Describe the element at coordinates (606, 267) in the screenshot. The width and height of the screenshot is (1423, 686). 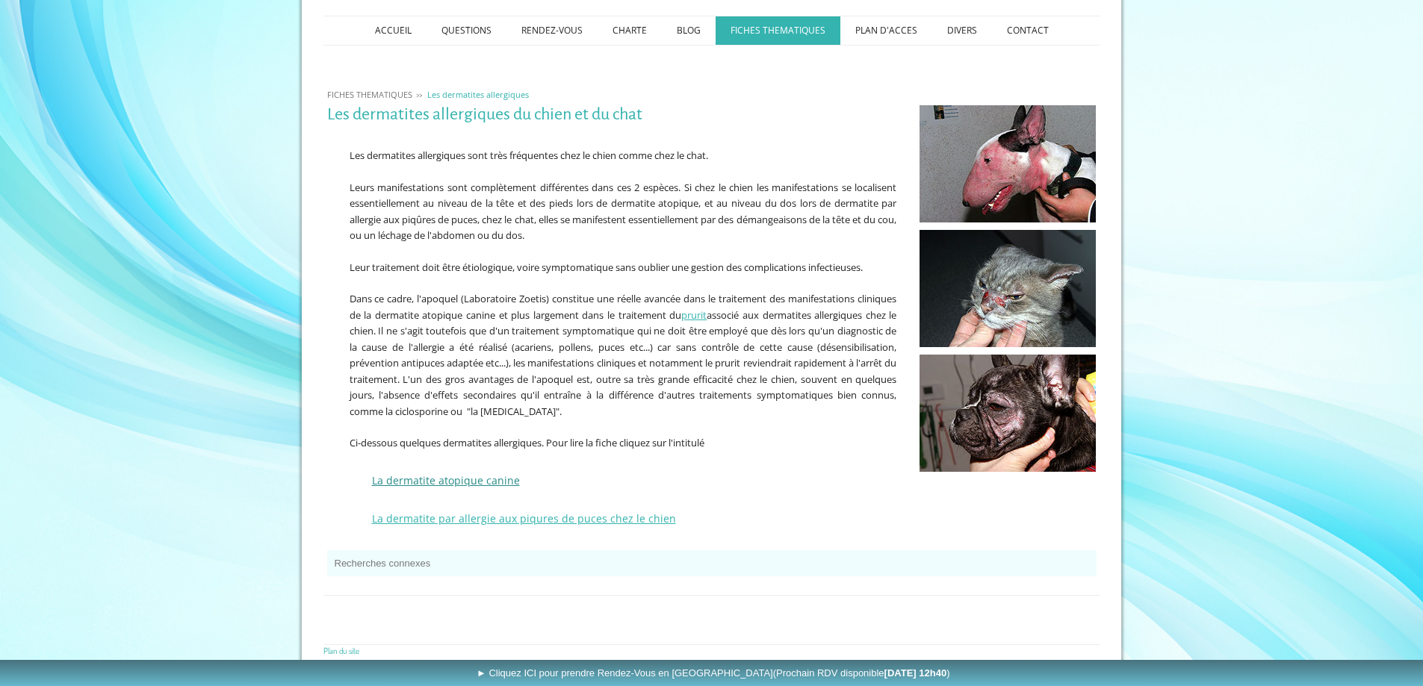
I see `span: Leur traitement doit être étiologique, voire symptomatique sans oublier une gestion des complicat...` at that location.